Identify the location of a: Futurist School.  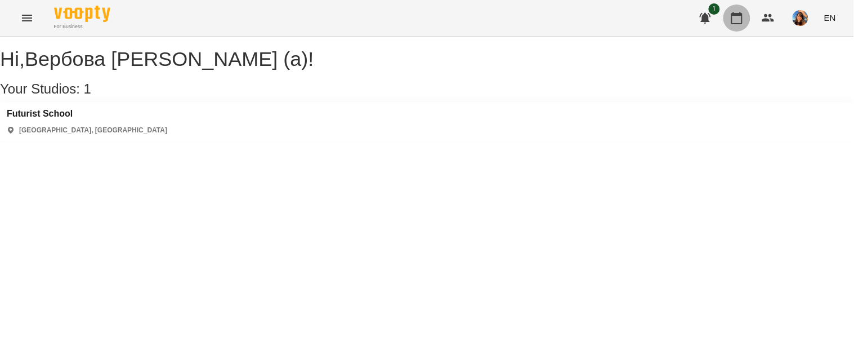
(87, 114).